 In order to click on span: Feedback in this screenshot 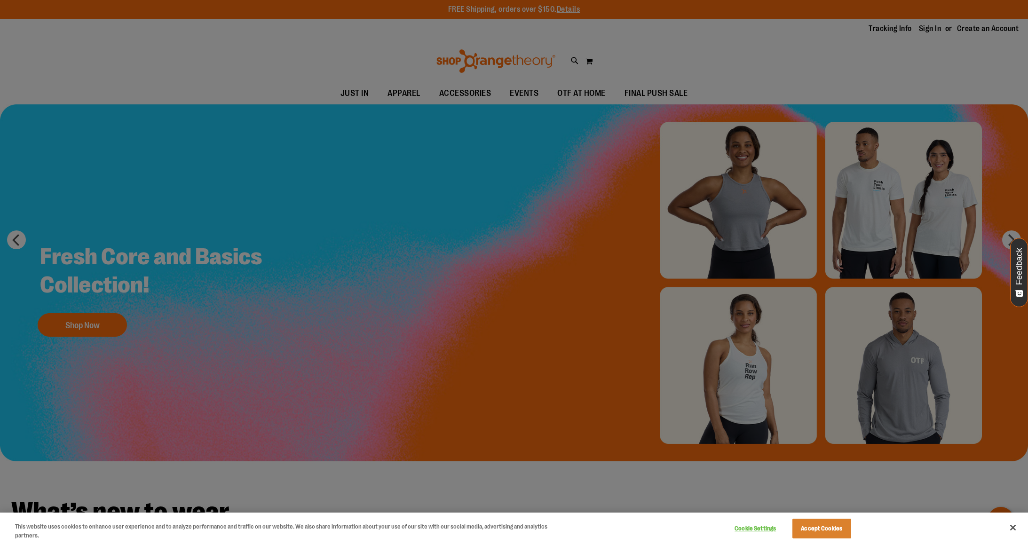, I will do `click(1019, 266)`.